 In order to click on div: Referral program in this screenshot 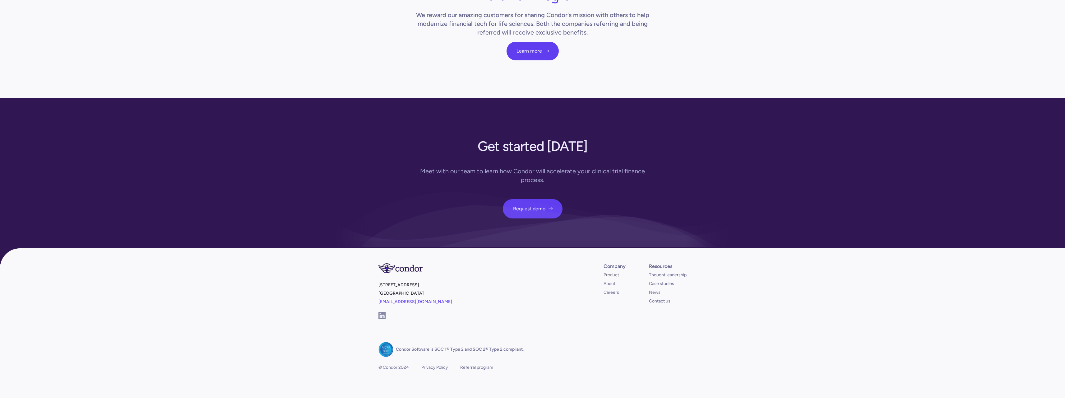, I will do `click(477, 367)`.